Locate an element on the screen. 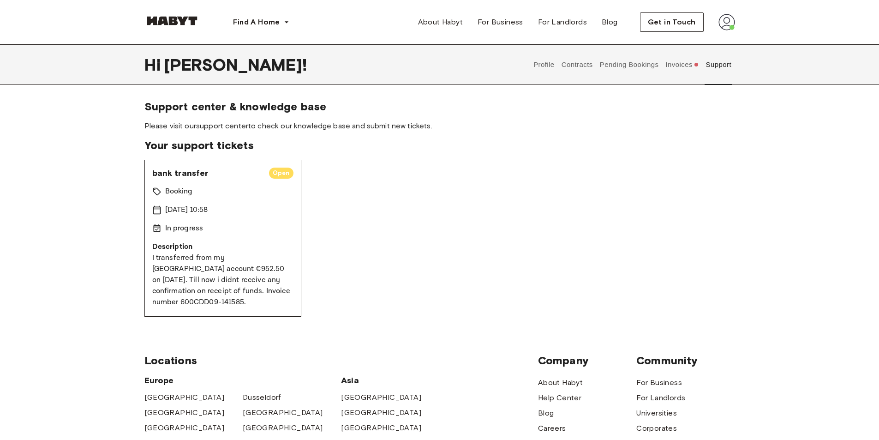 The width and height of the screenshot is (879, 440). p: Booking is located at coordinates (179, 192).